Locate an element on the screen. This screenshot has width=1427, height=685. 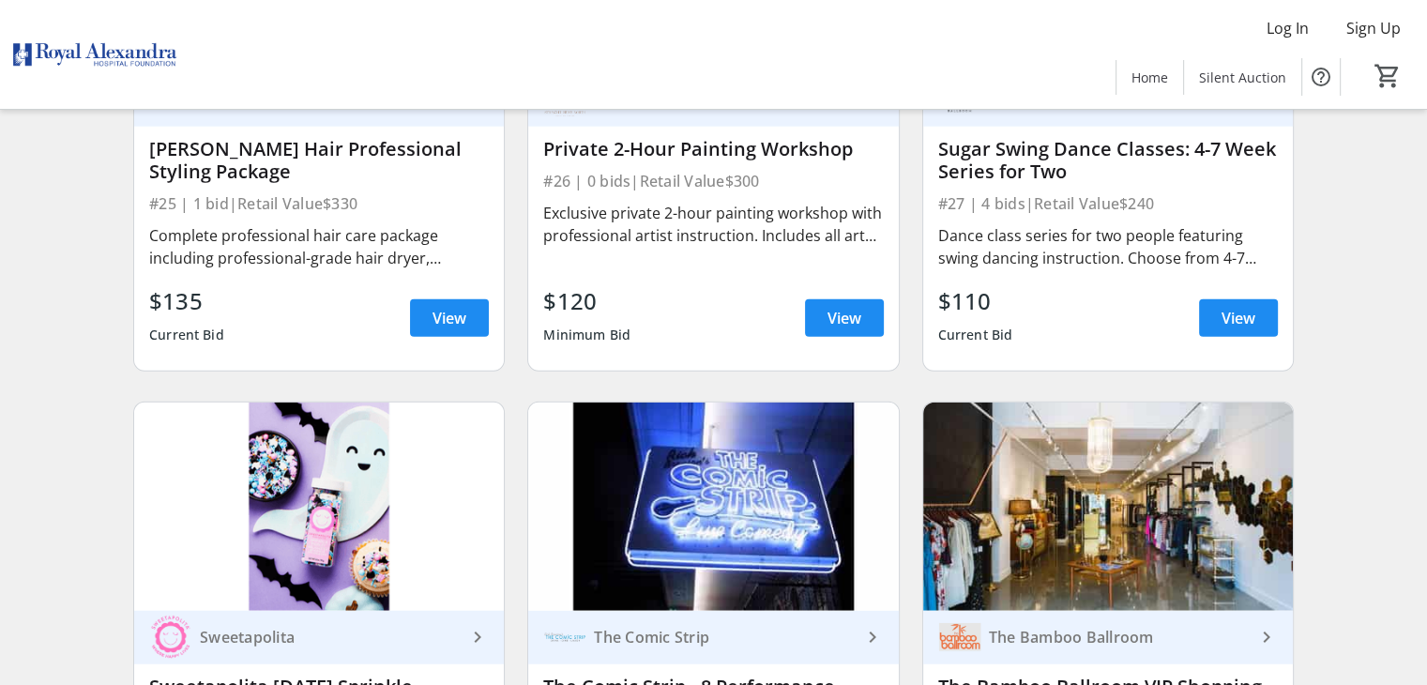
a: The Comic StripThe Comic Strip is located at coordinates (713, 637).